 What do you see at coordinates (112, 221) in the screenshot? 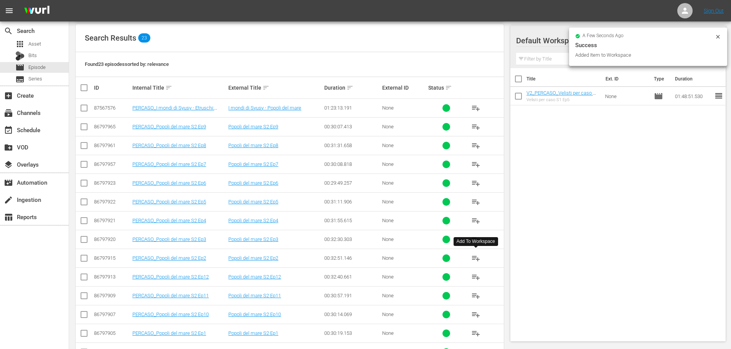
I see `div: 86797921` at bounding box center [112, 221].